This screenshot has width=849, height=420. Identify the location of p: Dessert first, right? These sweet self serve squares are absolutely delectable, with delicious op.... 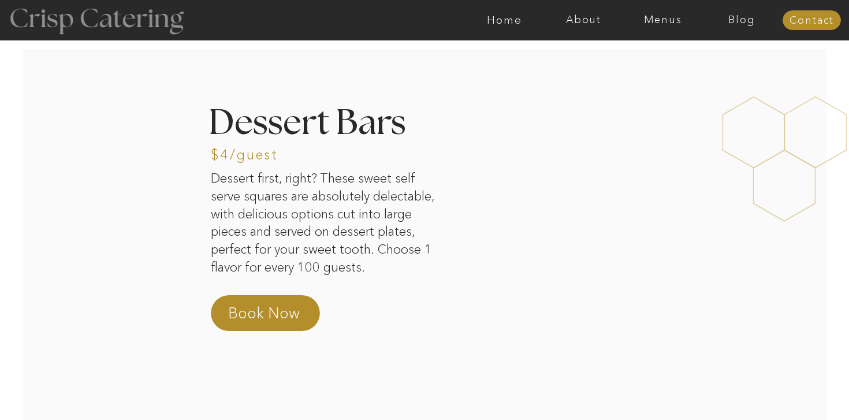
(325, 228).